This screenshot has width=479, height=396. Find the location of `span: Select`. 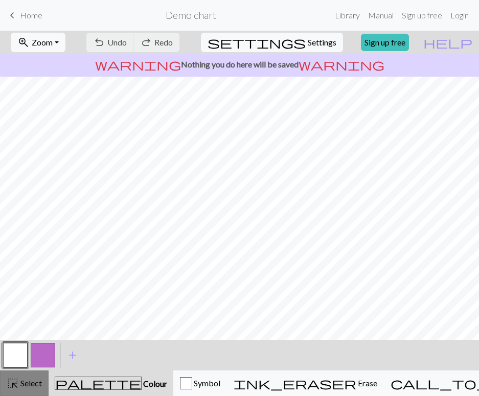

span: Select is located at coordinates (30, 383).